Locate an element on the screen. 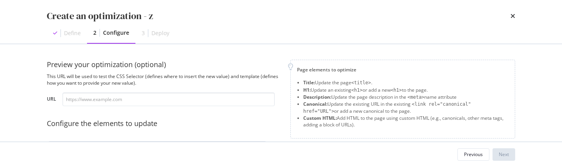 The width and height of the screenshot is (562, 167). div: Next is located at coordinates (504, 154).